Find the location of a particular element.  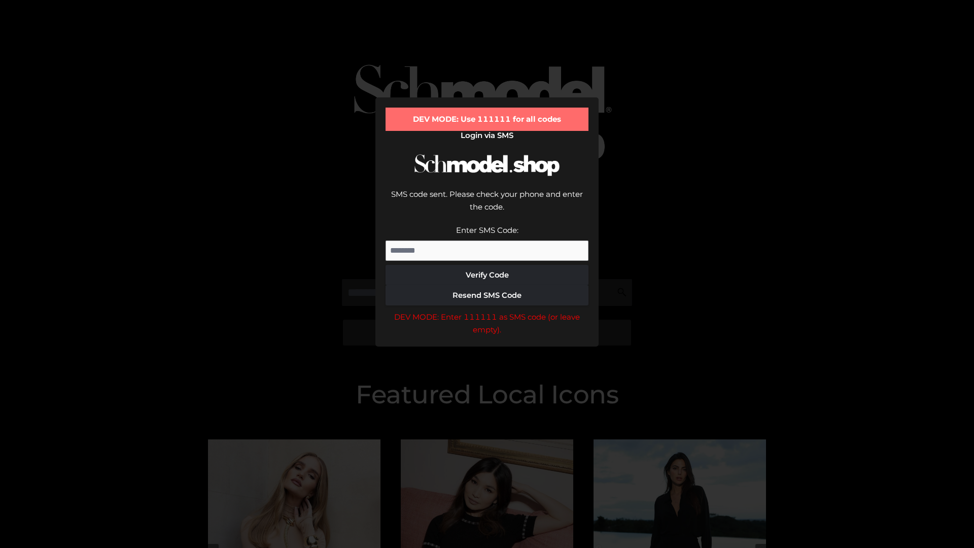

div: DEV MODE: Use 111111 for all codes is located at coordinates (487, 119).